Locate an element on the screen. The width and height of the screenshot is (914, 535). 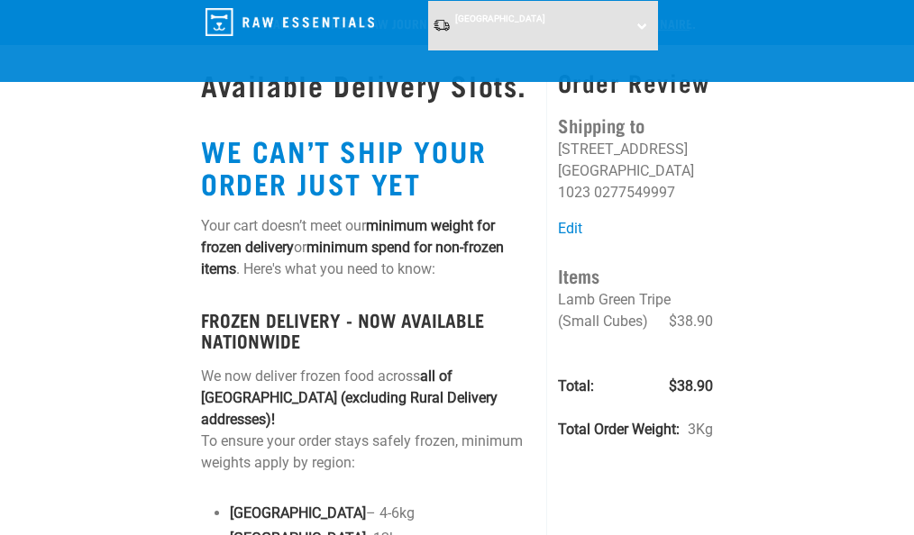
span: 3Kg is located at coordinates (700, 430).